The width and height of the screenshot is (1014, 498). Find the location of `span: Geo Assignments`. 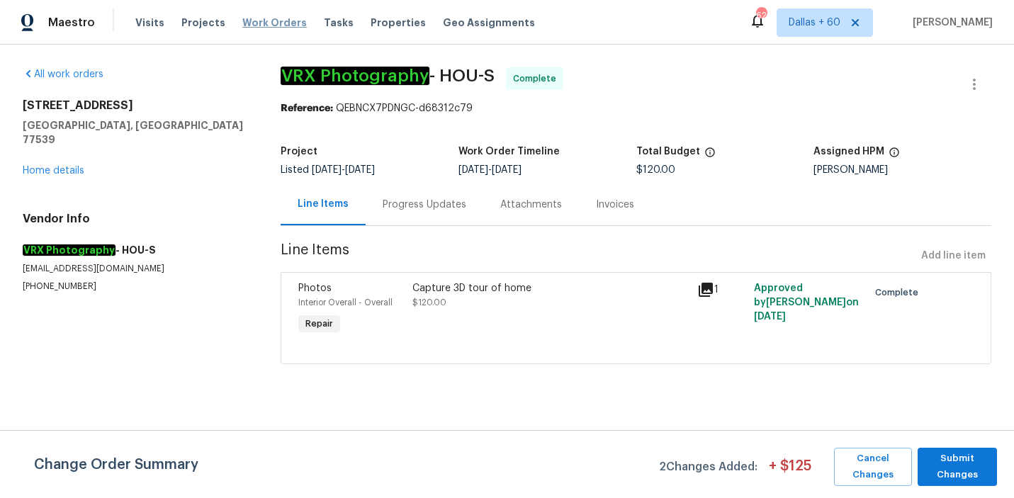

span: Geo Assignments is located at coordinates (489, 23).